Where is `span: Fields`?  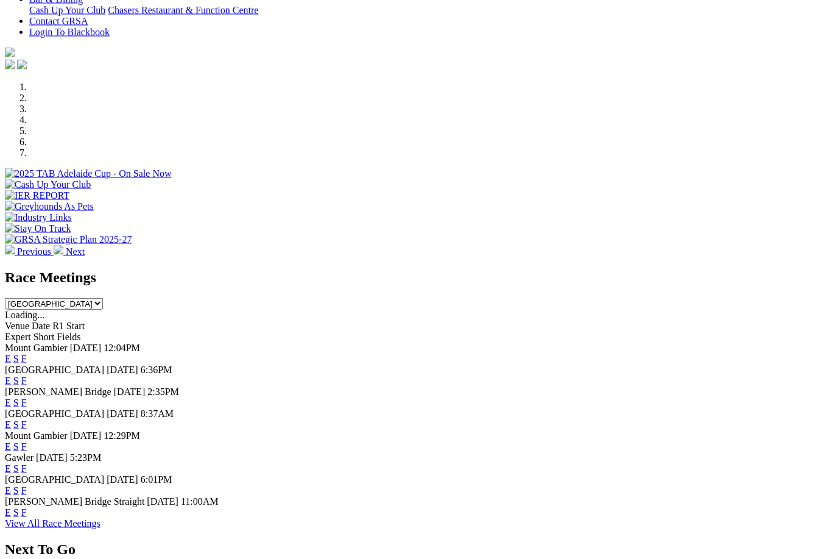 span: Fields is located at coordinates (68, 336).